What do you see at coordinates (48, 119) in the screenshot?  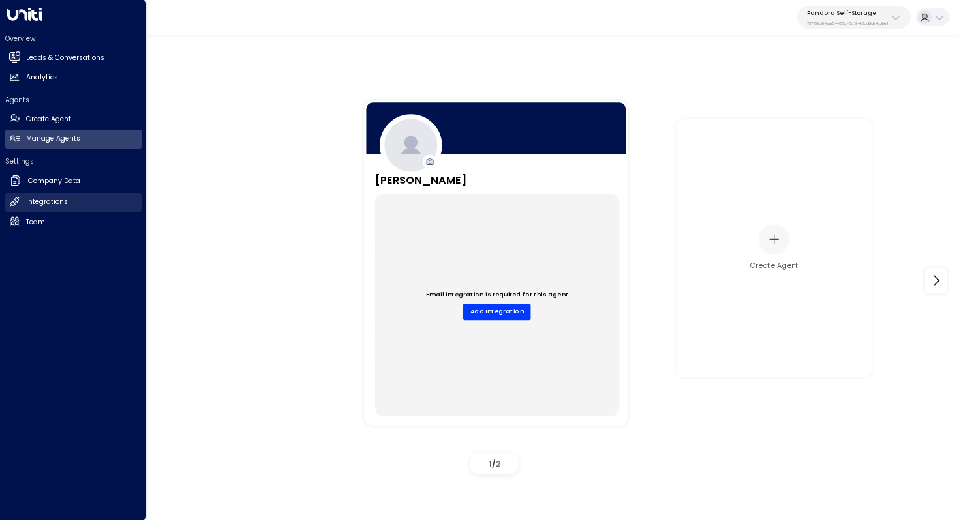 I see `h2: Create Agent` at bounding box center [48, 119].